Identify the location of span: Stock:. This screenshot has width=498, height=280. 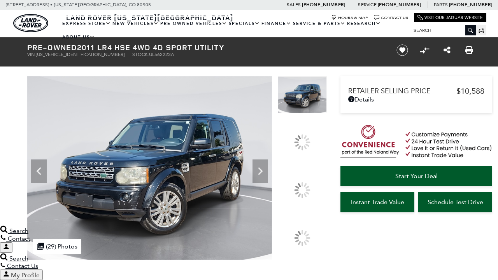
(140, 54).